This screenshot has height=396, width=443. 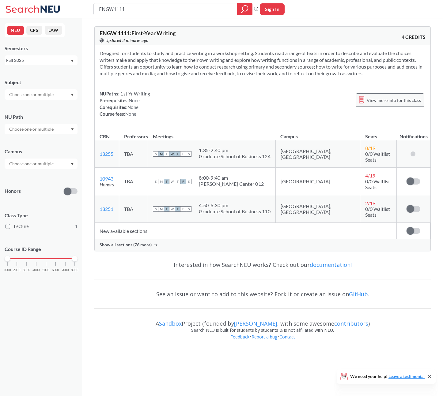 I want to click on th: Professors, so click(x=133, y=133).